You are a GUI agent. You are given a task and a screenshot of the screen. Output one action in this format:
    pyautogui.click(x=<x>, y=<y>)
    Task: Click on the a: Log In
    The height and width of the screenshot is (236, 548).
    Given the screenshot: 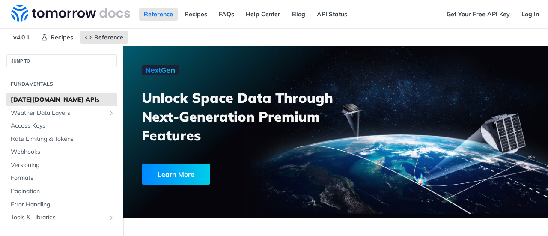 What is the action you would take?
    pyautogui.click(x=530, y=14)
    